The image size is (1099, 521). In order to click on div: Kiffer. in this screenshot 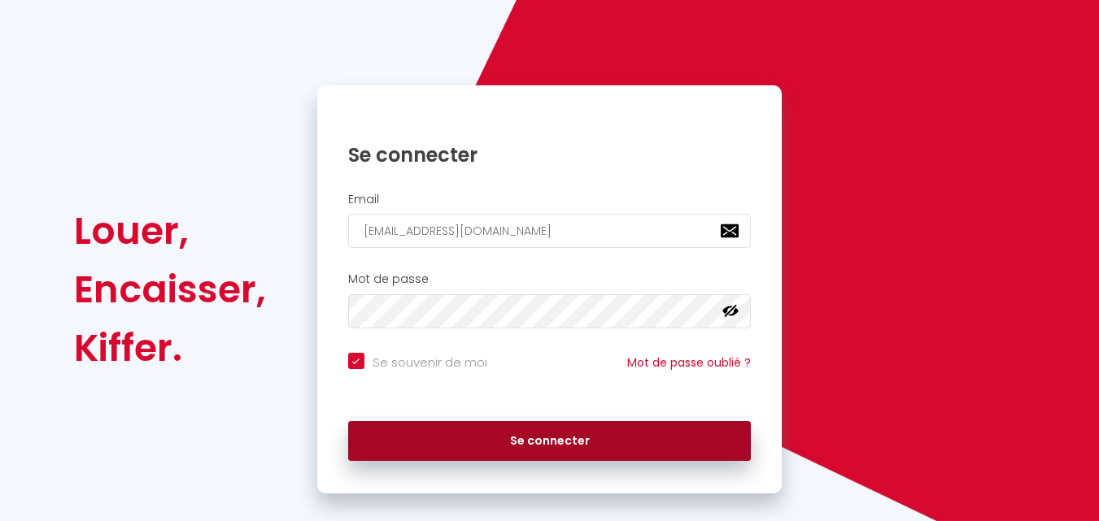, I will do `click(170, 348)`.